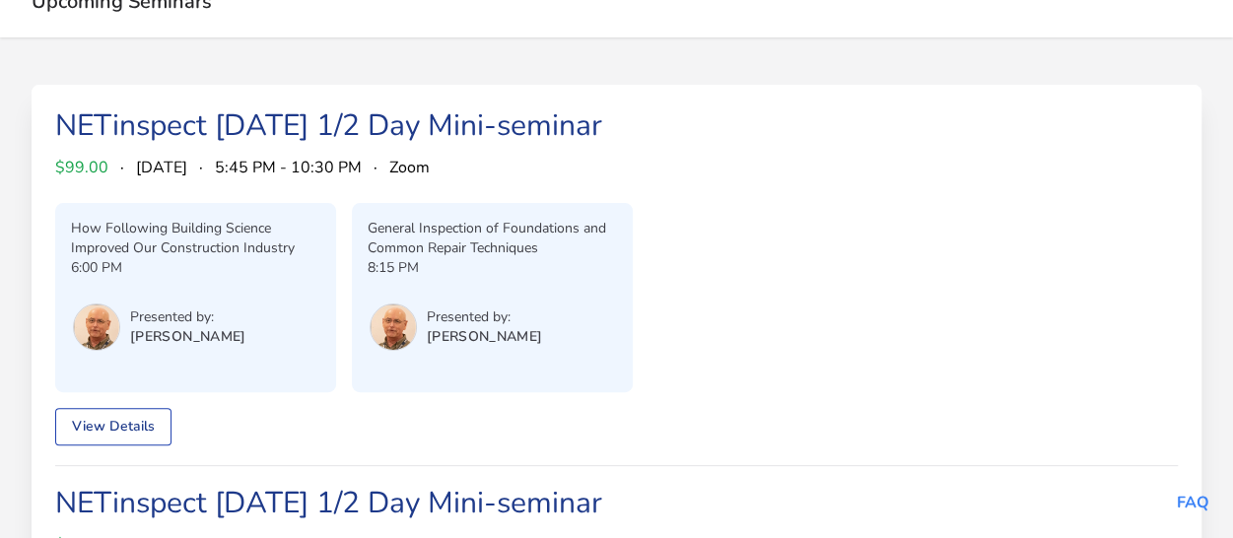 The height and width of the screenshot is (538, 1233). Describe the element at coordinates (82, 167) in the screenshot. I see `span: $99.00` at that location.